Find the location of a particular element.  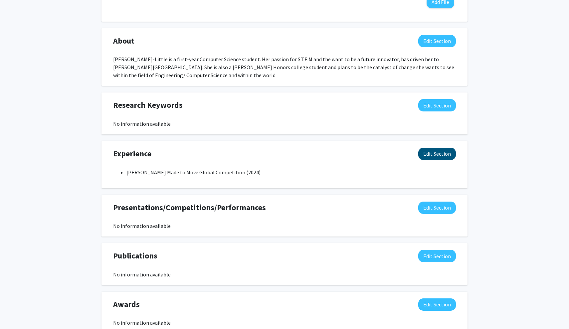

button: Edit Presentations/Competitions/Performances is located at coordinates (437, 208).